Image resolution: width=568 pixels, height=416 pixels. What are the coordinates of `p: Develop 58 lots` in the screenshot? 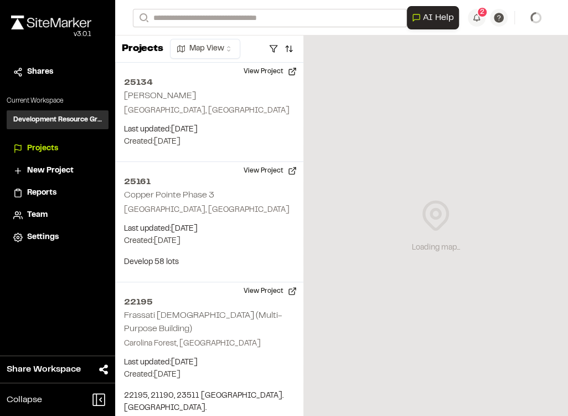 It's located at (209, 262).